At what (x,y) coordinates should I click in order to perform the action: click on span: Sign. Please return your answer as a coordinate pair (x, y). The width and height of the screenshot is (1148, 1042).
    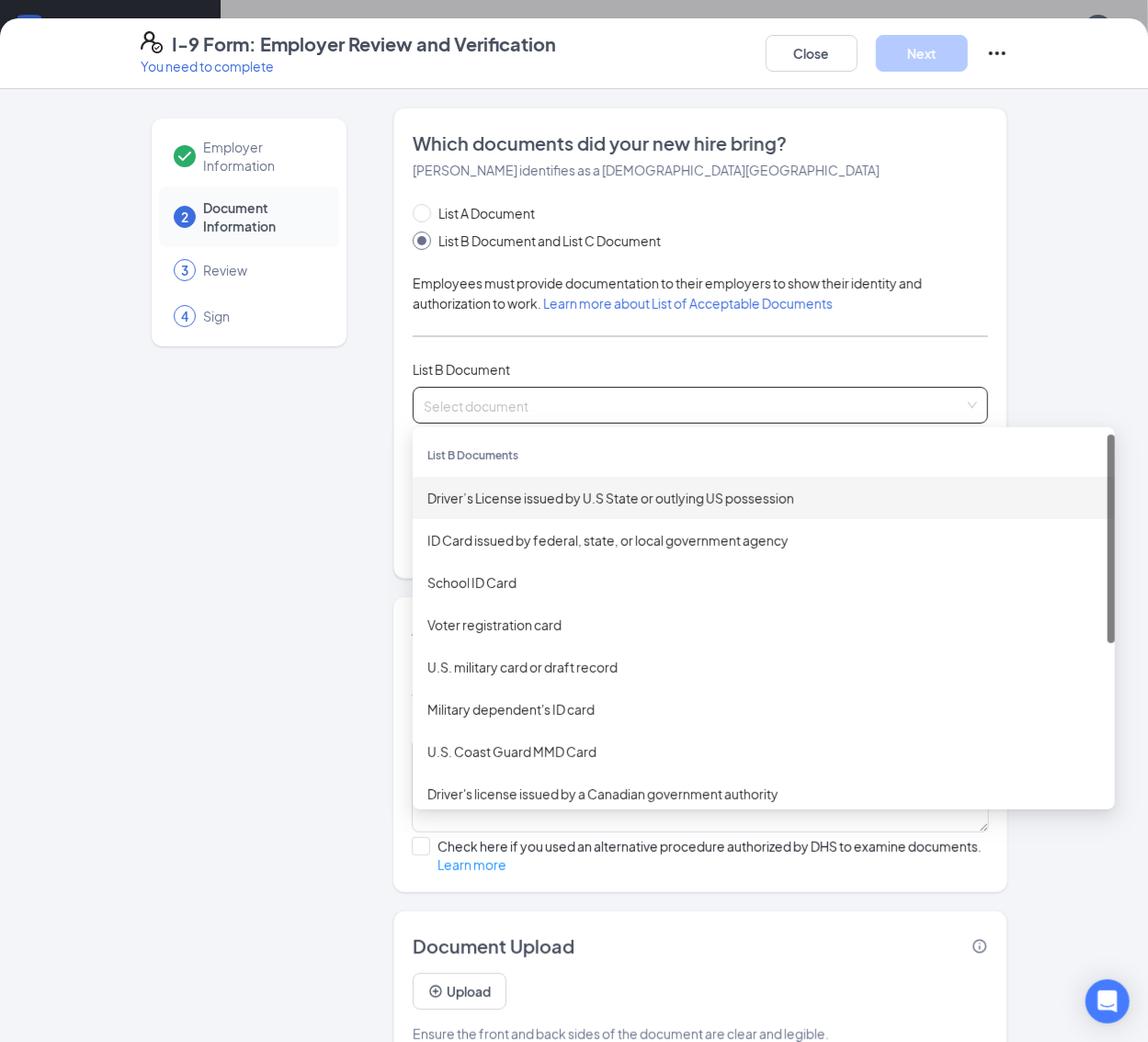
    Looking at the image, I should click on (262, 316).